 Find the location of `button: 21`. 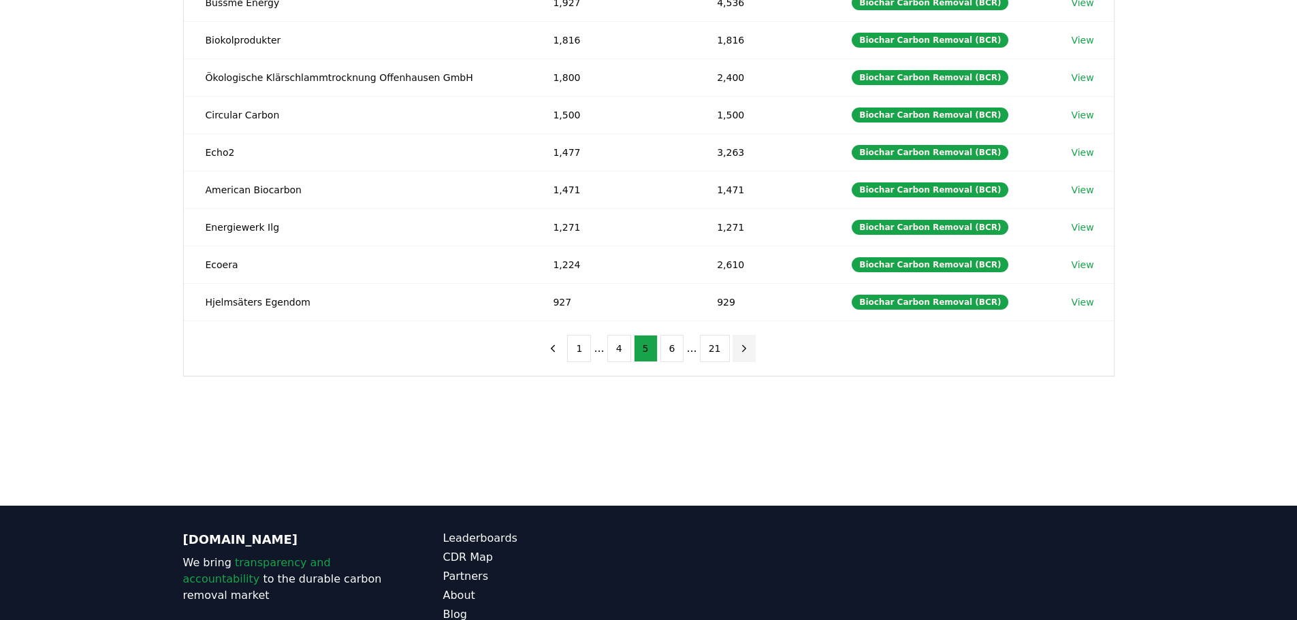

button: 21 is located at coordinates (715, 349).